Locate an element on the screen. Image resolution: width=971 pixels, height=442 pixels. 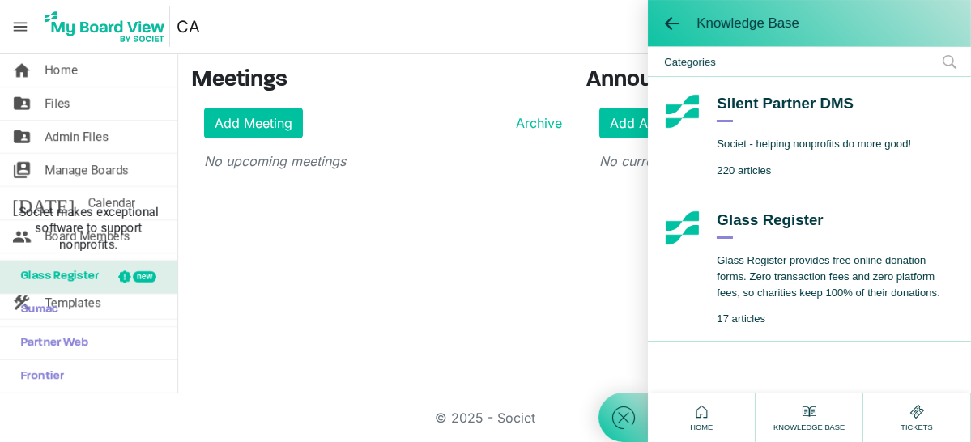
span: 220 articles is located at coordinates (744, 170).